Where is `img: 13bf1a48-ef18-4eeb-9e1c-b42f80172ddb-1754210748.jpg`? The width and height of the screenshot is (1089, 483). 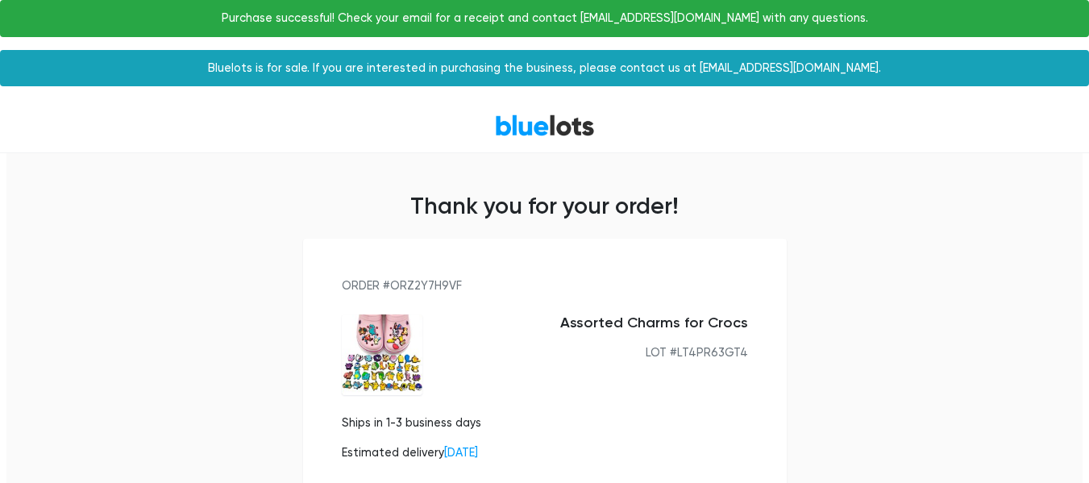 img: 13bf1a48-ef18-4eeb-9e1c-b42f80172ddb-1754210748.jpg is located at coordinates (382, 355).